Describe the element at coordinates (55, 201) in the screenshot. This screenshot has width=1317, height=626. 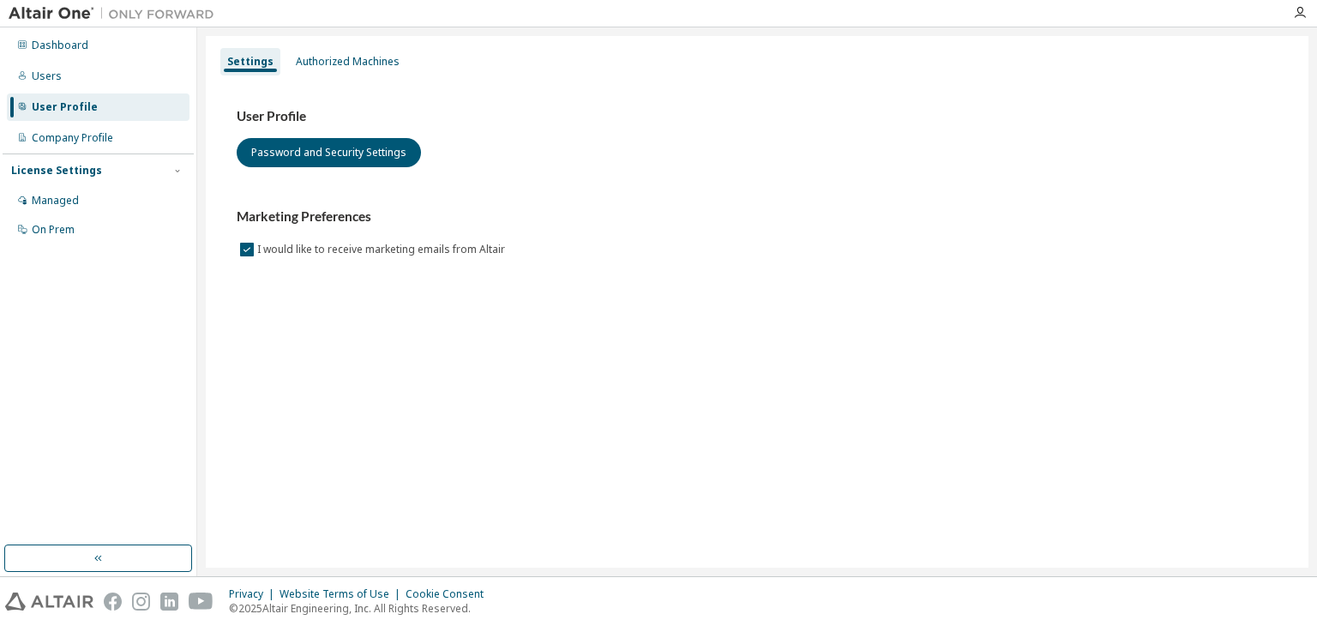
I see `div: Managed` at that location.